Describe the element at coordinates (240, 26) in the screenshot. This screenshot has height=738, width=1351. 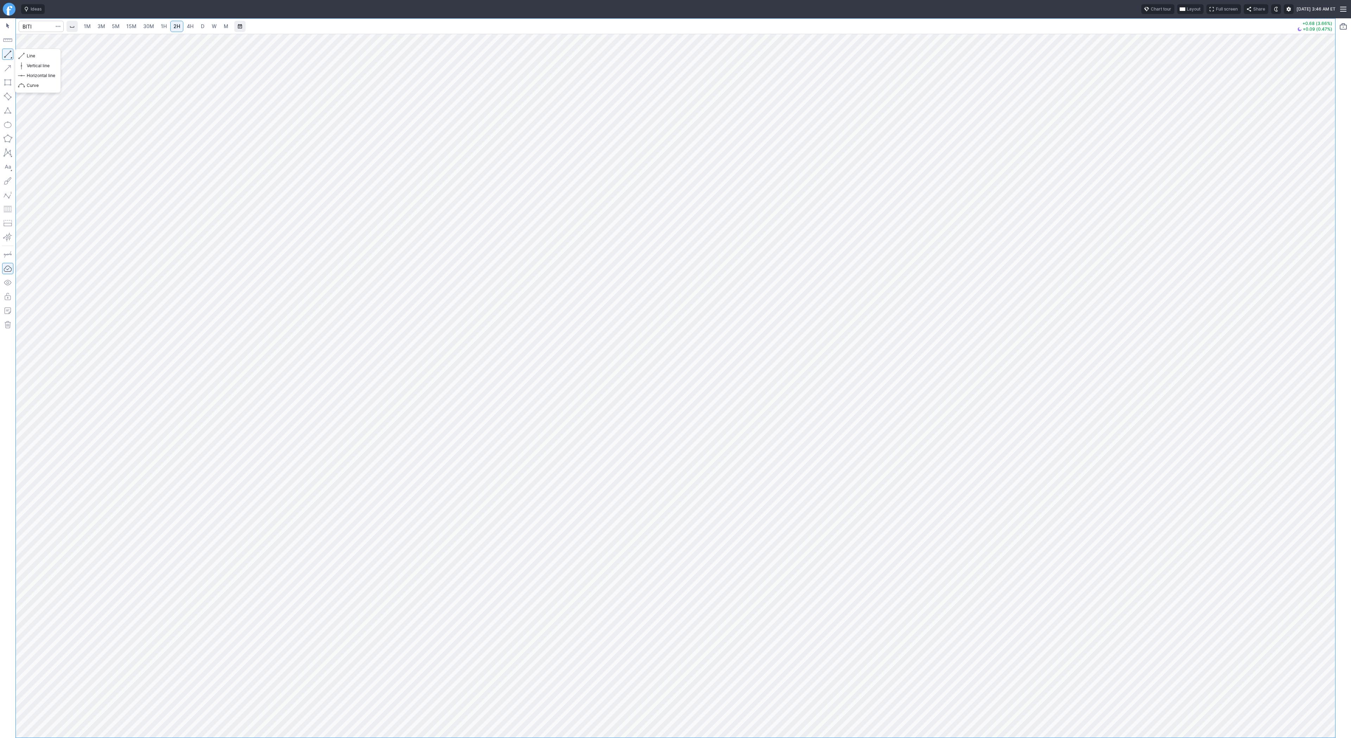
I see `button: Range` at that location.